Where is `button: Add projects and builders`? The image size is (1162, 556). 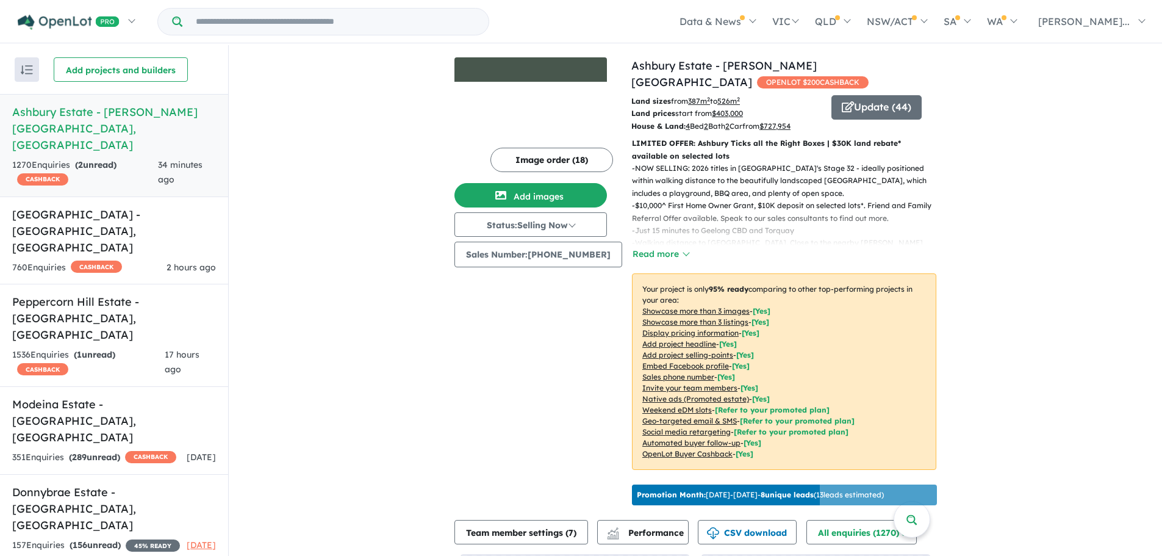
button: Add projects and builders is located at coordinates (121, 70).